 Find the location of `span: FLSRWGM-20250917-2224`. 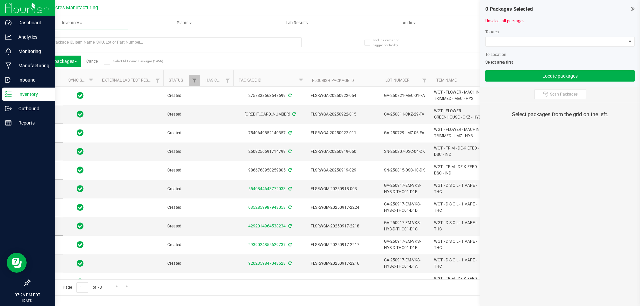

span: FLSRWGM-20250917-2224 is located at coordinates (343, 208).